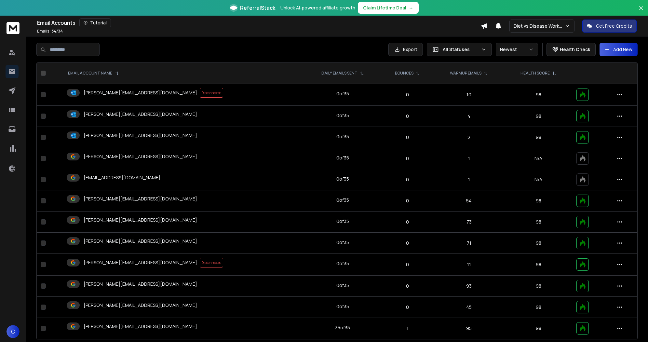 This screenshot has width=648, height=342. What do you see at coordinates (469, 222) in the screenshot?
I see `td: 73` at bounding box center [469, 222].